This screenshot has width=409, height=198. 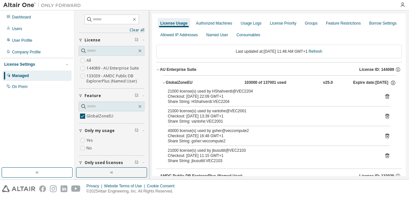 What do you see at coordinates (95, 186) in the screenshot?
I see `div: Privacy` at bounding box center [95, 186].